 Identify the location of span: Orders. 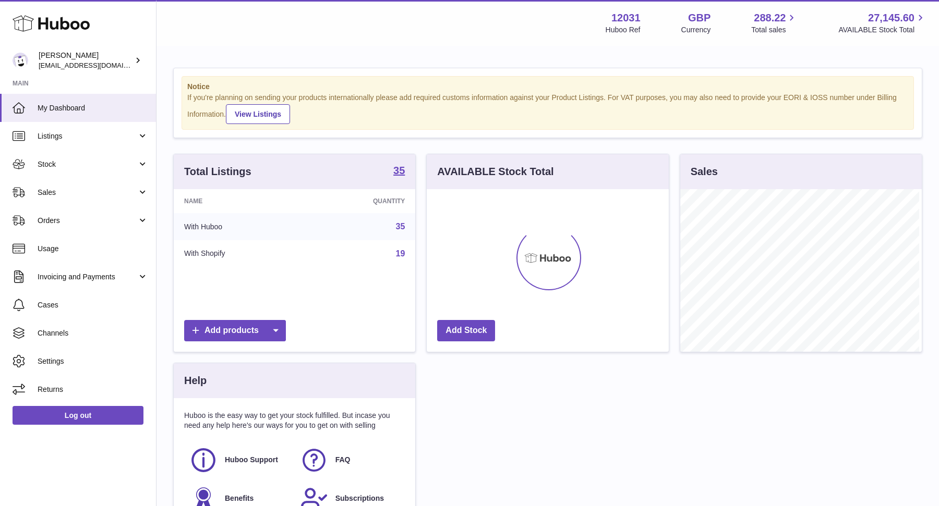
(87, 221).